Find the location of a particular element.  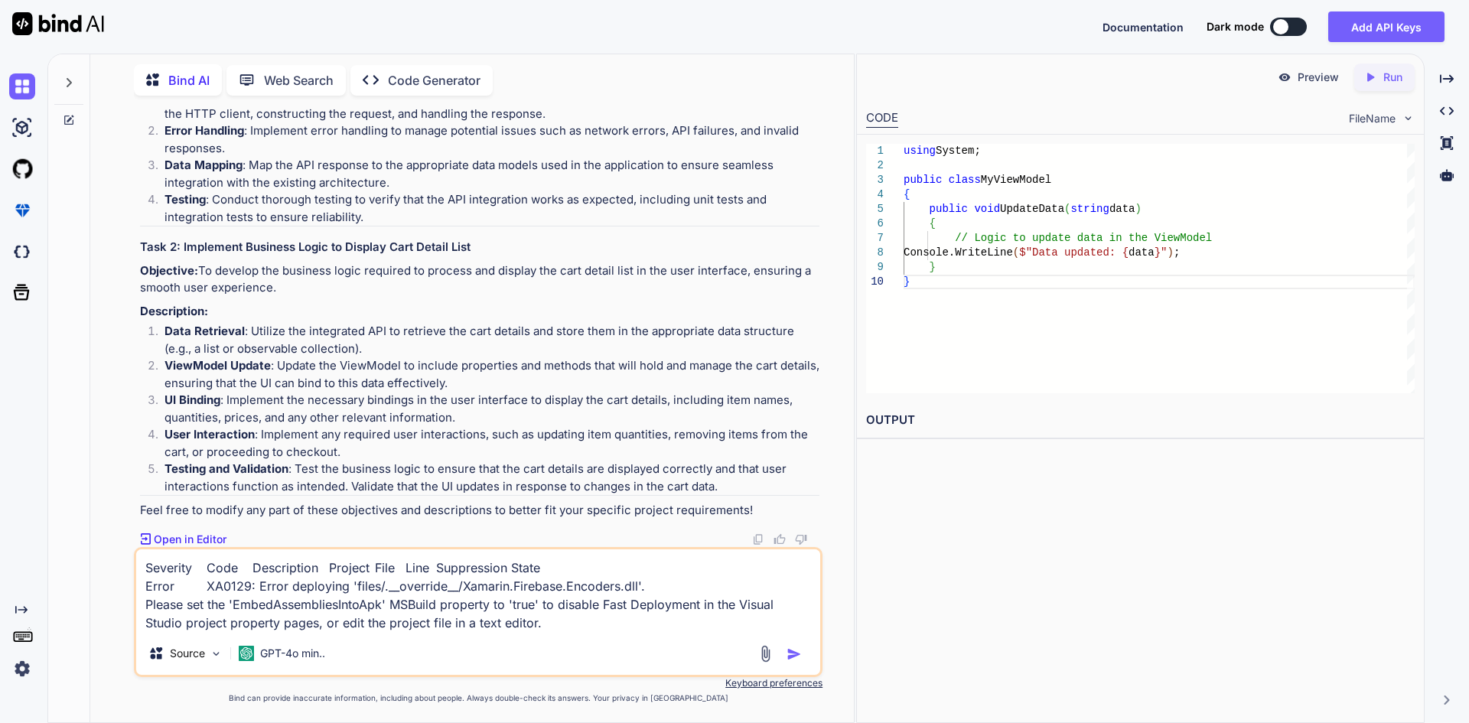

button: Add API Keys is located at coordinates (1386, 27).